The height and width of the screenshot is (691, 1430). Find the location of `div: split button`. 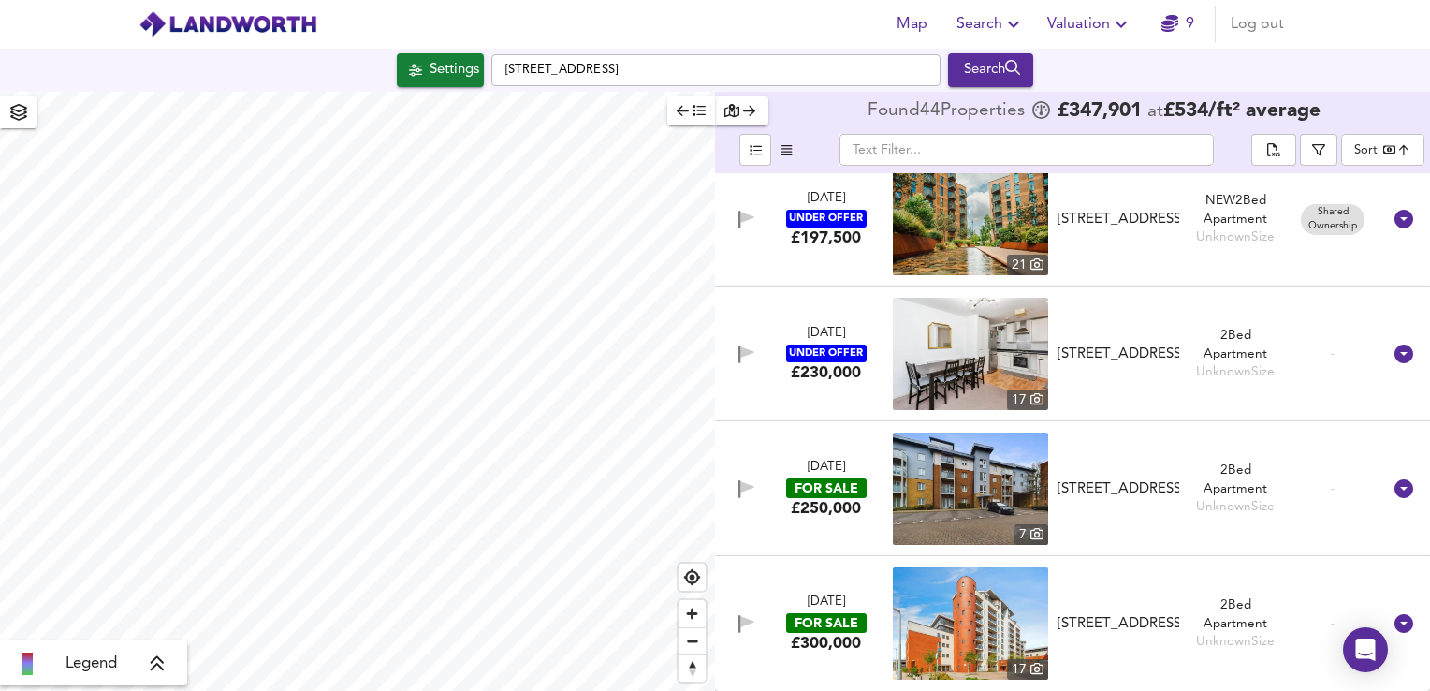

div: split button is located at coordinates (1274, 150).